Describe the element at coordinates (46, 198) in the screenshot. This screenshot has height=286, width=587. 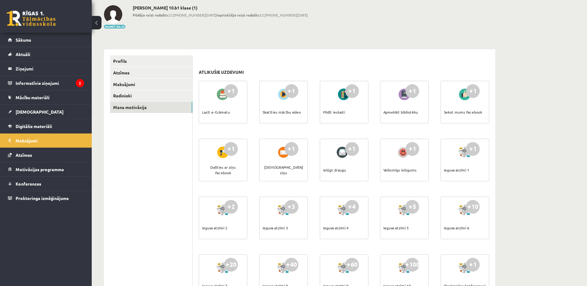
I see `a: Proktoringa izmēģinājums` at that location.